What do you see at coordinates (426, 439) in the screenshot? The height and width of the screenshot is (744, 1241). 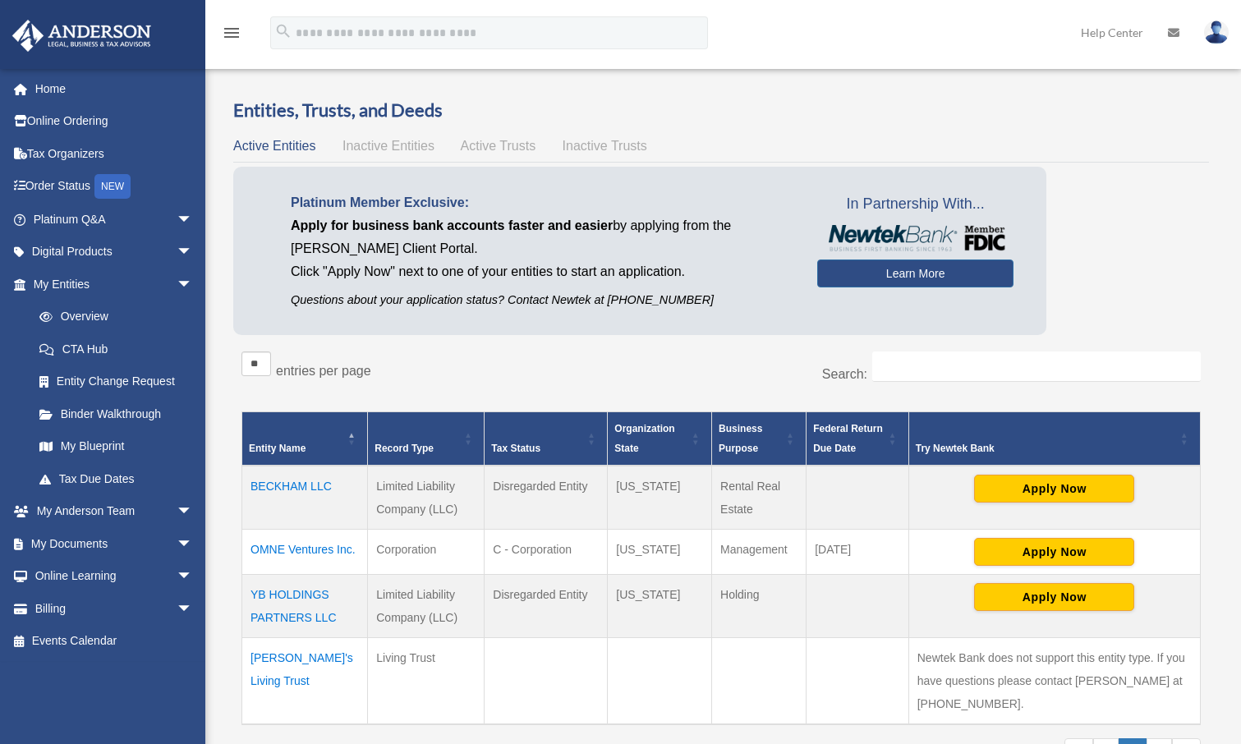 I see `th: Record Type: Activate to sort` at bounding box center [426, 439].